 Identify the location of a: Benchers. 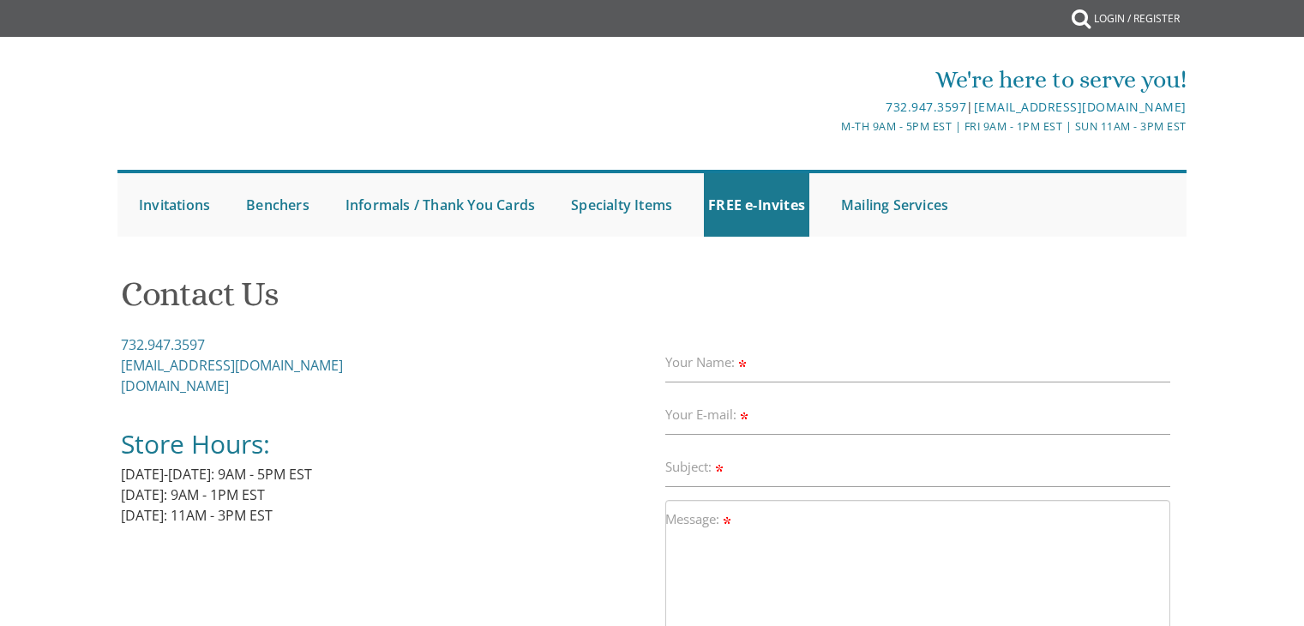
(278, 205).